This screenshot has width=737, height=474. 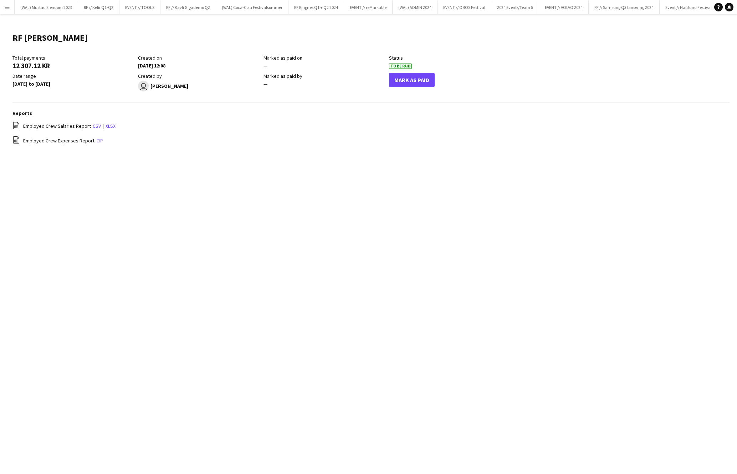 I want to click on button: RF // Samsung Q3 lansering 2024, so click(x=624, y=7).